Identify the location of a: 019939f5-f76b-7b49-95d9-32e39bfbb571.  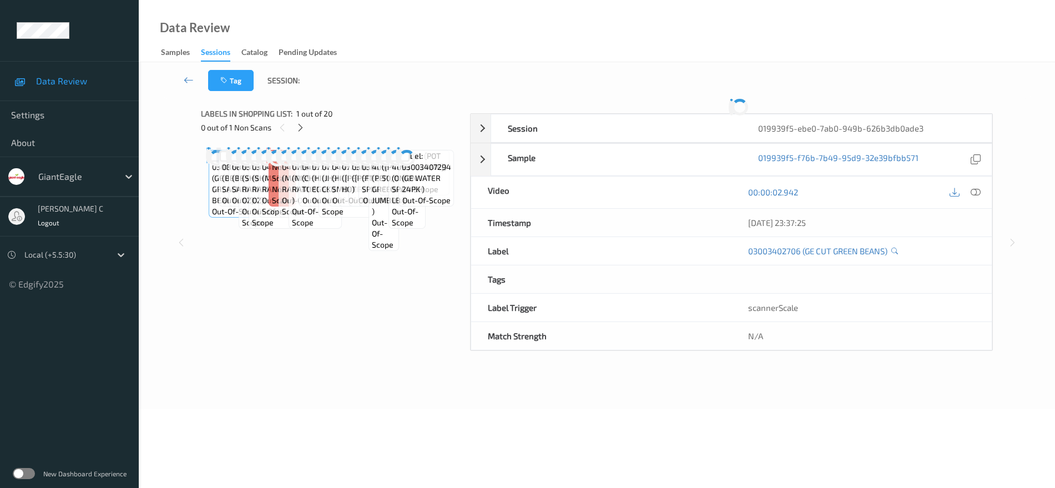
(838, 159).